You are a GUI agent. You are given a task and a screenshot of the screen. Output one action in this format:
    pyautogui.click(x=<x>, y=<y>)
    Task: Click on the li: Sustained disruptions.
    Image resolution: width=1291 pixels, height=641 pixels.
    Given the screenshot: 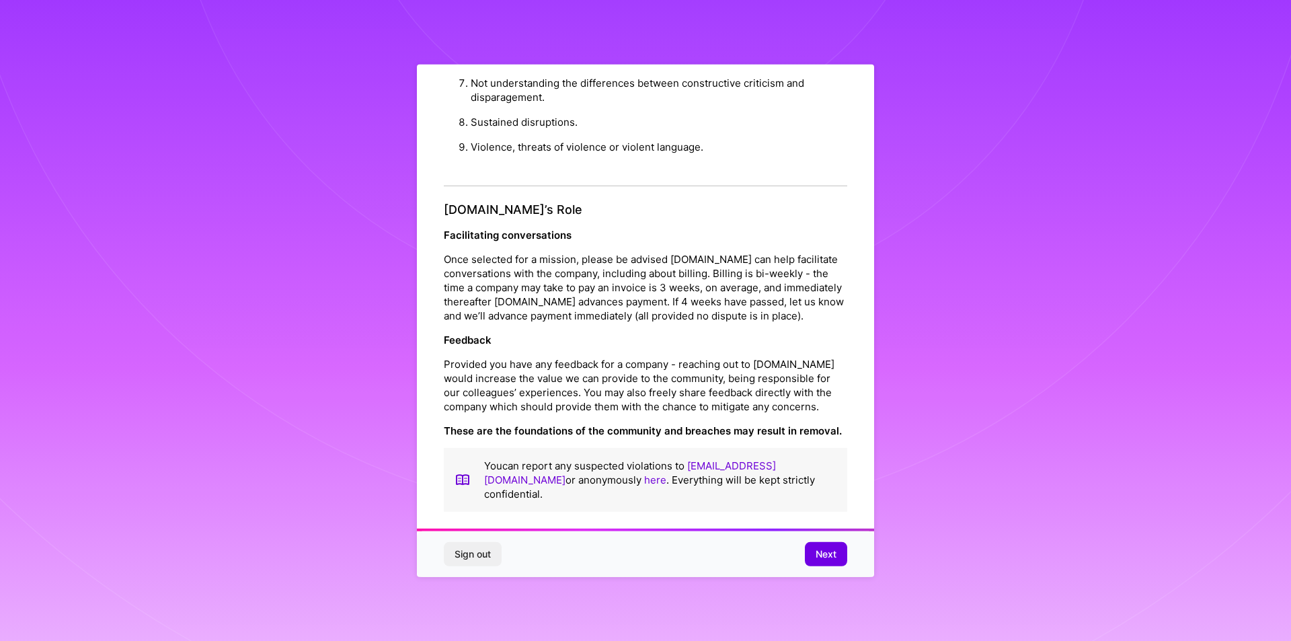 What is the action you would take?
    pyautogui.click(x=659, y=122)
    